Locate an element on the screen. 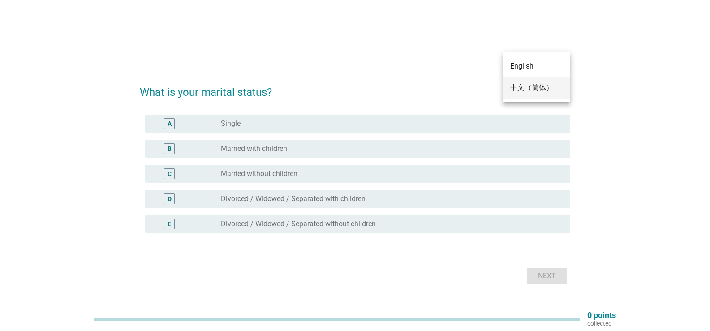 This screenshot has height=331, width=710. div: E is located at coordinates (169, 224).